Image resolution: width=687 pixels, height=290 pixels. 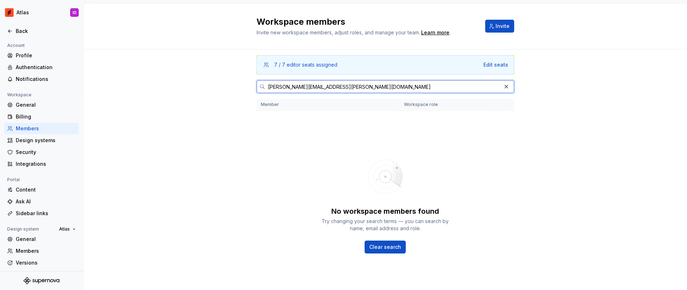 What do you see at coordinates (385, 247) in the screenshot?
I see `button: Clear search` at bounding box center [385, 247].